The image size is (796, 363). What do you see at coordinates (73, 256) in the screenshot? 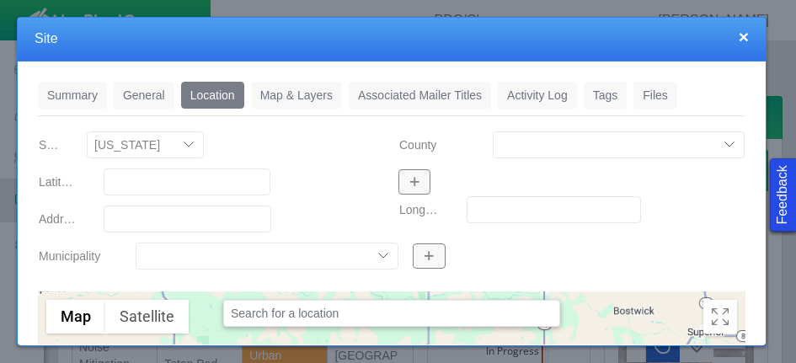
I see `label: Municipality` at bounding box center [73, 256].